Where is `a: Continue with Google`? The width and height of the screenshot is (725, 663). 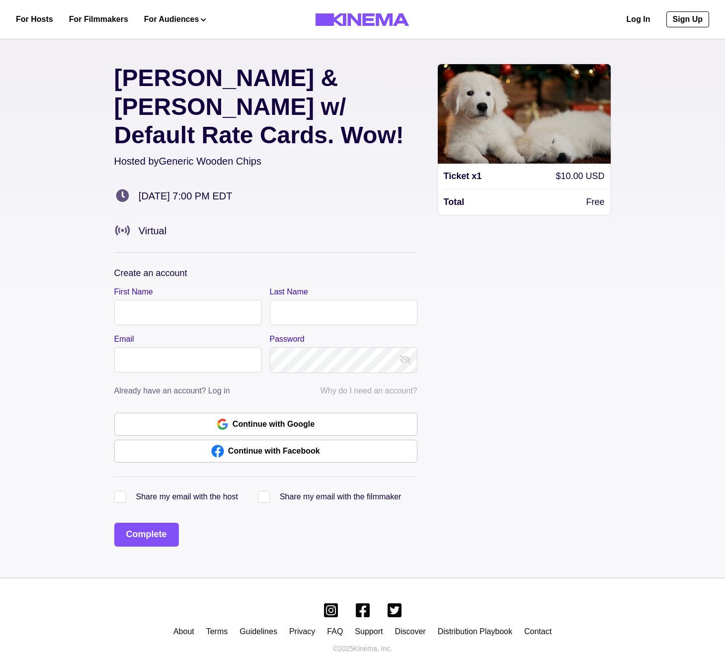 a: Continue with Google is located at coordinates (266, 424).